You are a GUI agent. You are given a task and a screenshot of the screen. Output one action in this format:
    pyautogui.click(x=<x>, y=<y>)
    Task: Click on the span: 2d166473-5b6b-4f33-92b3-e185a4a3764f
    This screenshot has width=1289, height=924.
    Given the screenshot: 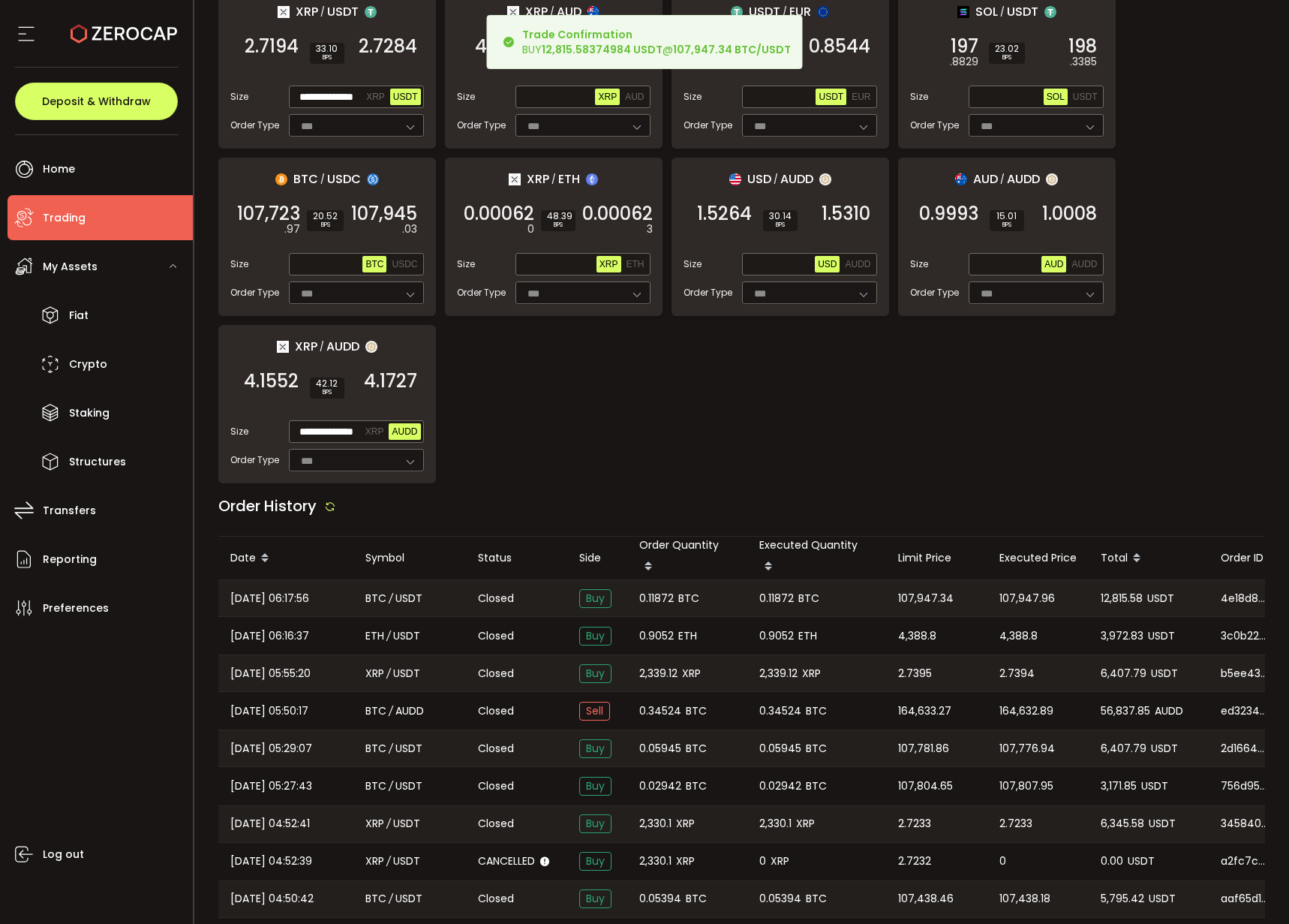 What is the action you would take?
    pyautogui.click(x=1245, y=748)
    